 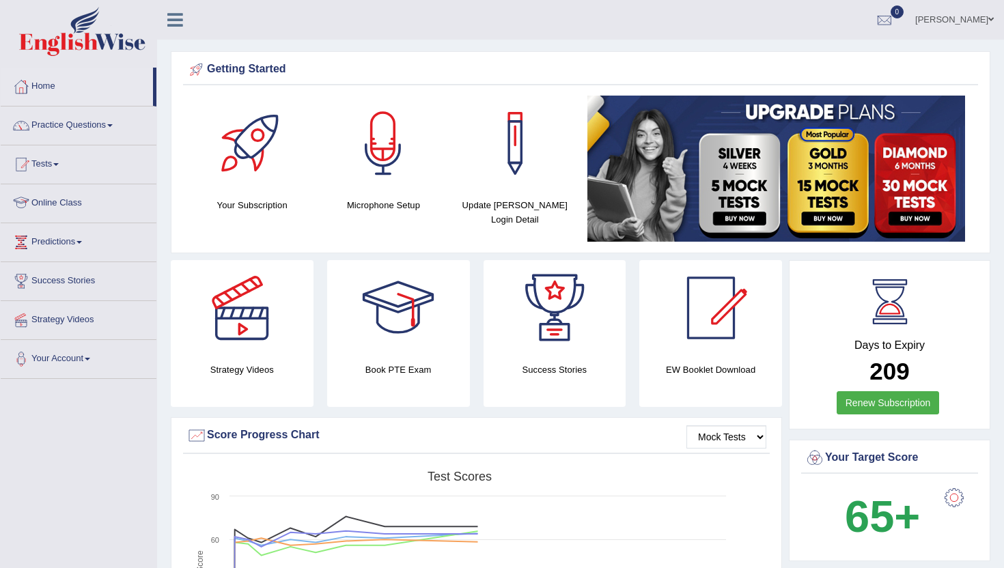 I want to click on a: Your Account, so click(x=79, y=357).